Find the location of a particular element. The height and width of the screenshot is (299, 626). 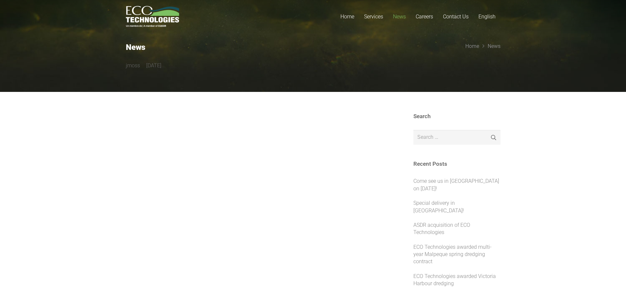

span: English is located at coordinates (487, 16).